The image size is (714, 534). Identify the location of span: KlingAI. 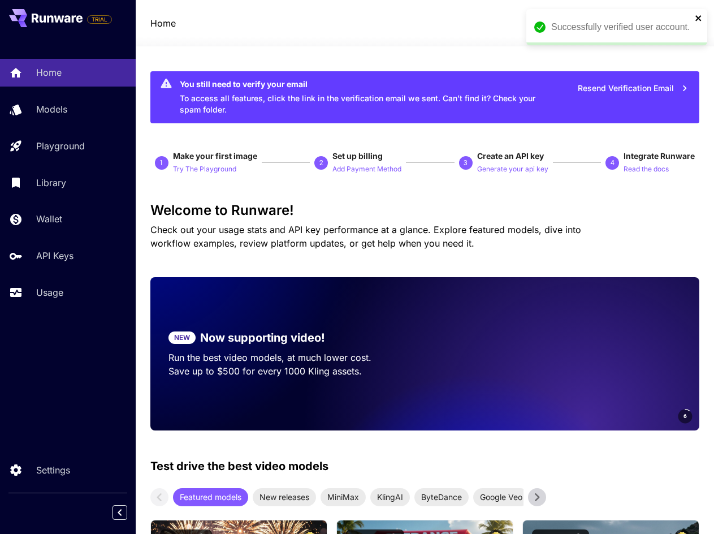
(390, 496).